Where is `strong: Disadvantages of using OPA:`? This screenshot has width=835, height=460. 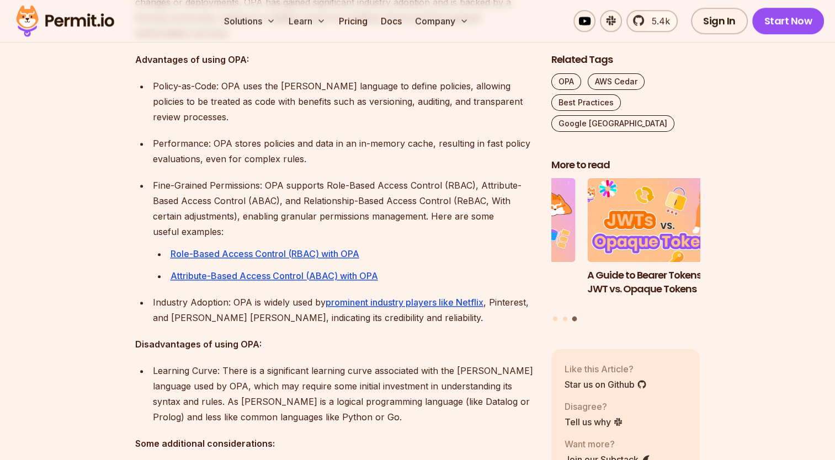 strong: Disadvantages of using OPA: is located at coordinates (198, 344).